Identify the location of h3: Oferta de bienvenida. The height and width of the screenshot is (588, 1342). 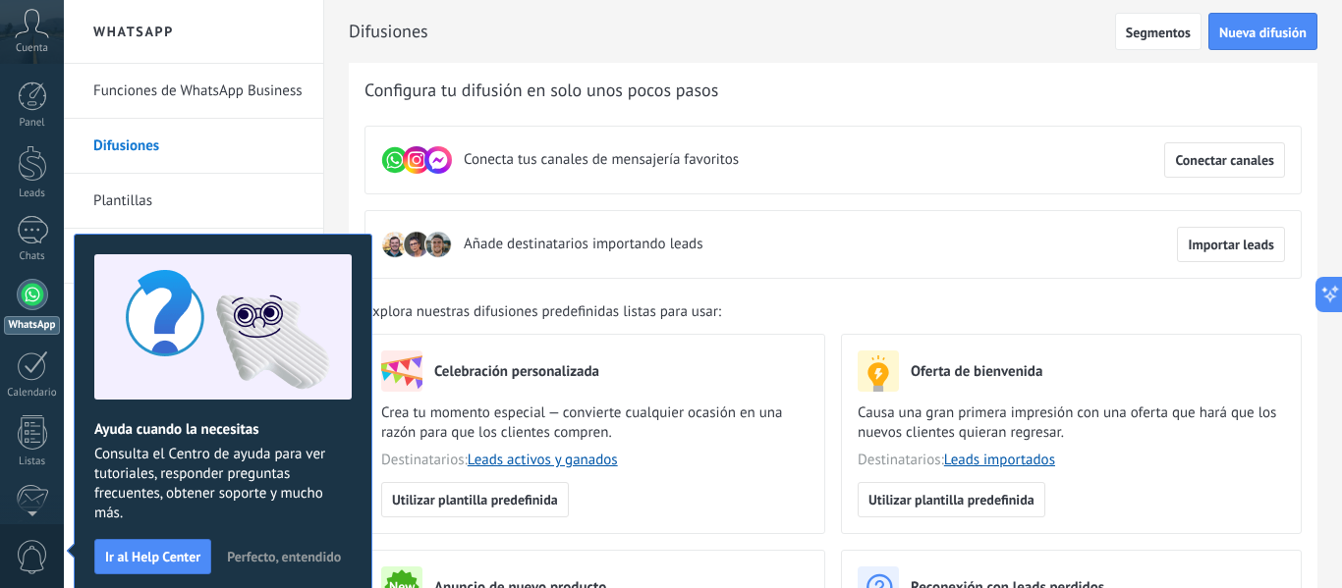
(977, 371).